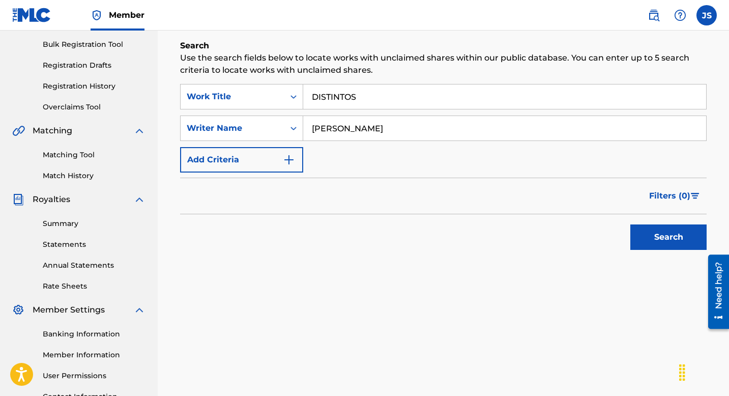 This screenshot has height=396, width=729. Describe the element at coordinates (668, 237) in the screenshot. I see `button: Search` at that location.